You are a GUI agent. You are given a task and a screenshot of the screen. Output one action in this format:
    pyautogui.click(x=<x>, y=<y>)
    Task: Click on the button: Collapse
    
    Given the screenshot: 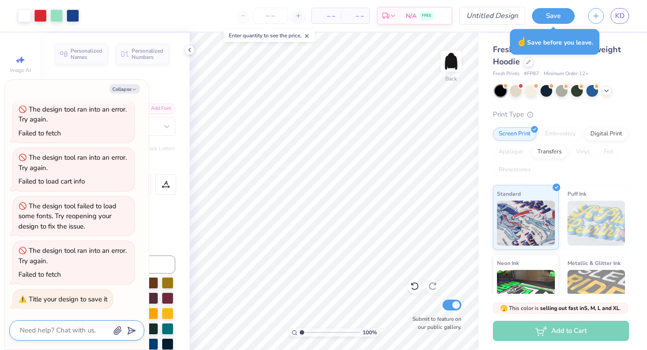 What is the action you would take?
    pyautogui.click(x=125, y=89)
    